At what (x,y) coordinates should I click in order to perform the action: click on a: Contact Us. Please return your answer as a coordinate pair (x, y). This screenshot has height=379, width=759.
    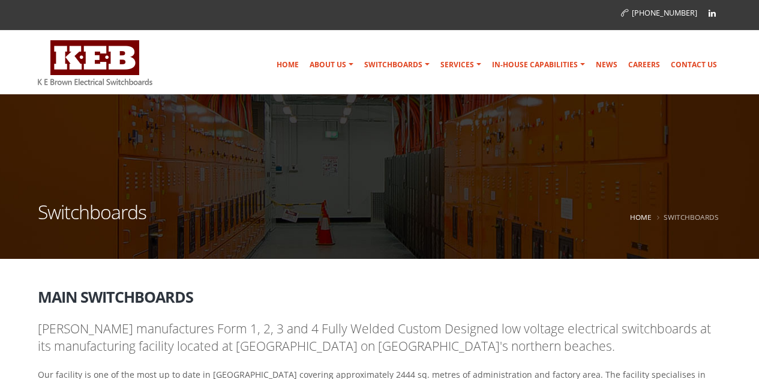
    Looking at the image, I should click on (694, 65).